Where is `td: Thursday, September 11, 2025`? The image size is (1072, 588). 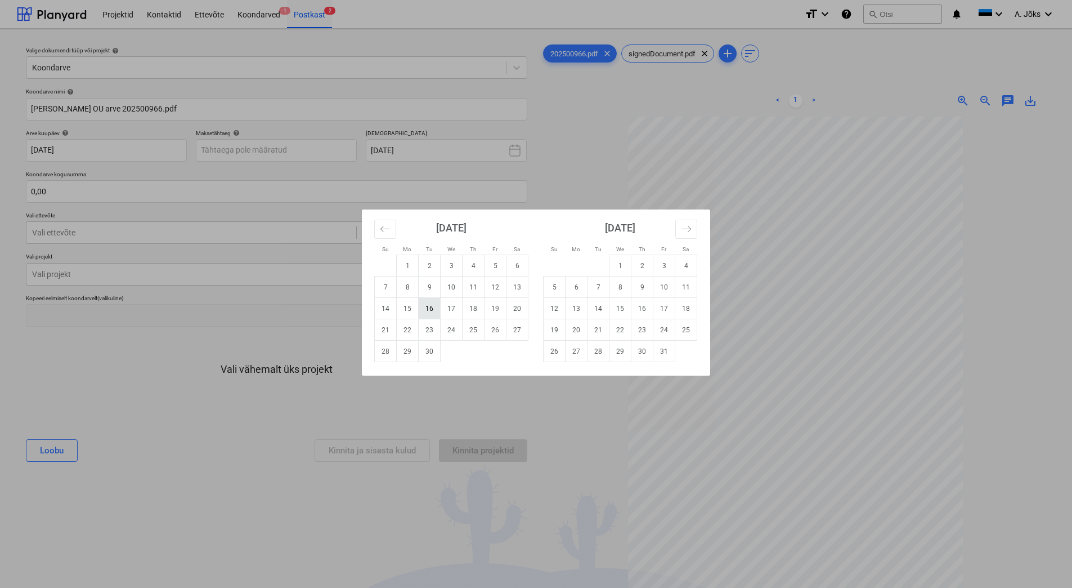 td: Thursday, September 11, 2025 is located at coordinates (473, 287).